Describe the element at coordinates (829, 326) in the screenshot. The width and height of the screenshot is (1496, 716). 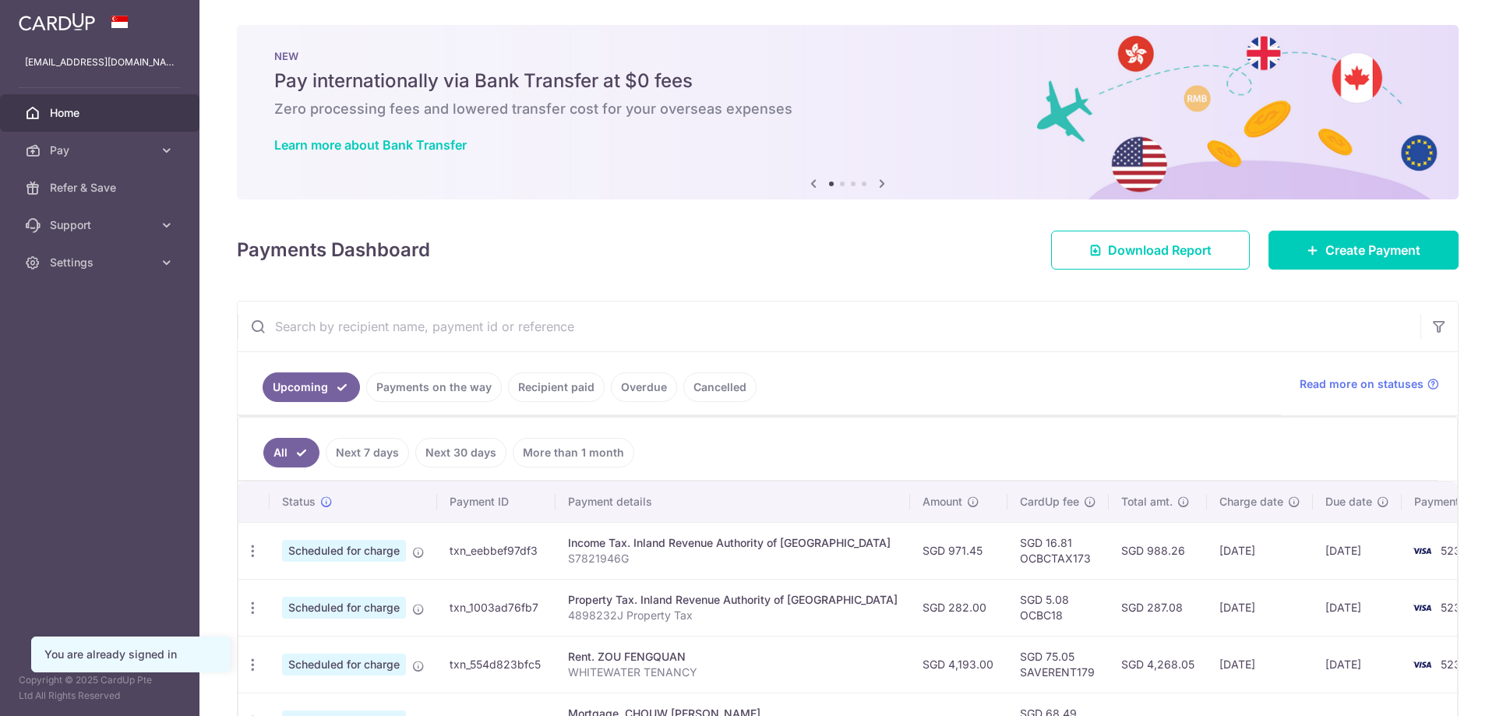
I see `input: Search by recipient name, payment id or reference` at that location.